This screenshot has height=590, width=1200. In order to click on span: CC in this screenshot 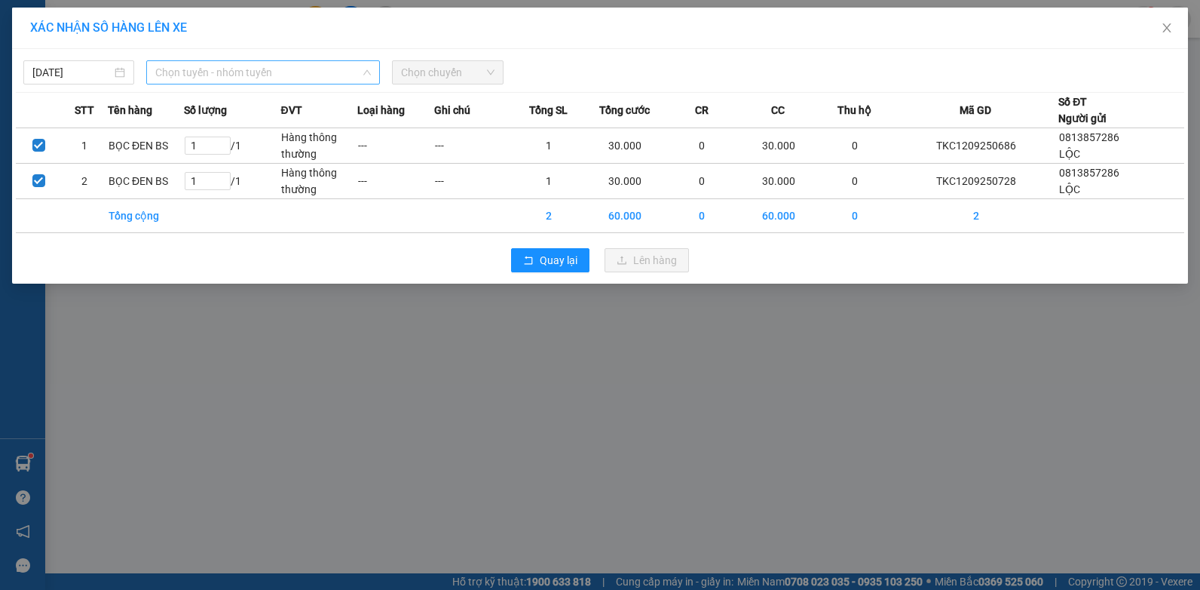, I will do `click(778, 110)`.